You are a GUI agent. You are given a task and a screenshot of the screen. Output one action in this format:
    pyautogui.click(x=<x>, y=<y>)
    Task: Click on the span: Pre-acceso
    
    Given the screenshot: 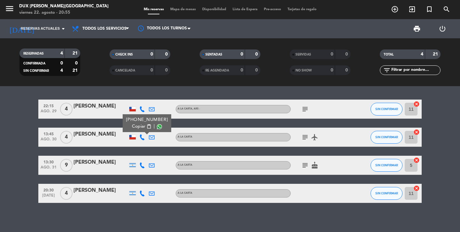 What is the action you would take?
    pyautogui.click(x=273, y=9)
    